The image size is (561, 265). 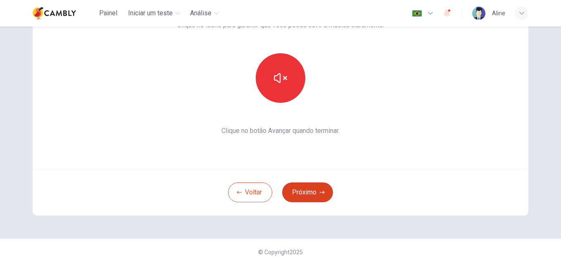 What do you see at coordinates (417, 13) in the screenshot?
I see `img: pt` at bounding box center [417, 13].